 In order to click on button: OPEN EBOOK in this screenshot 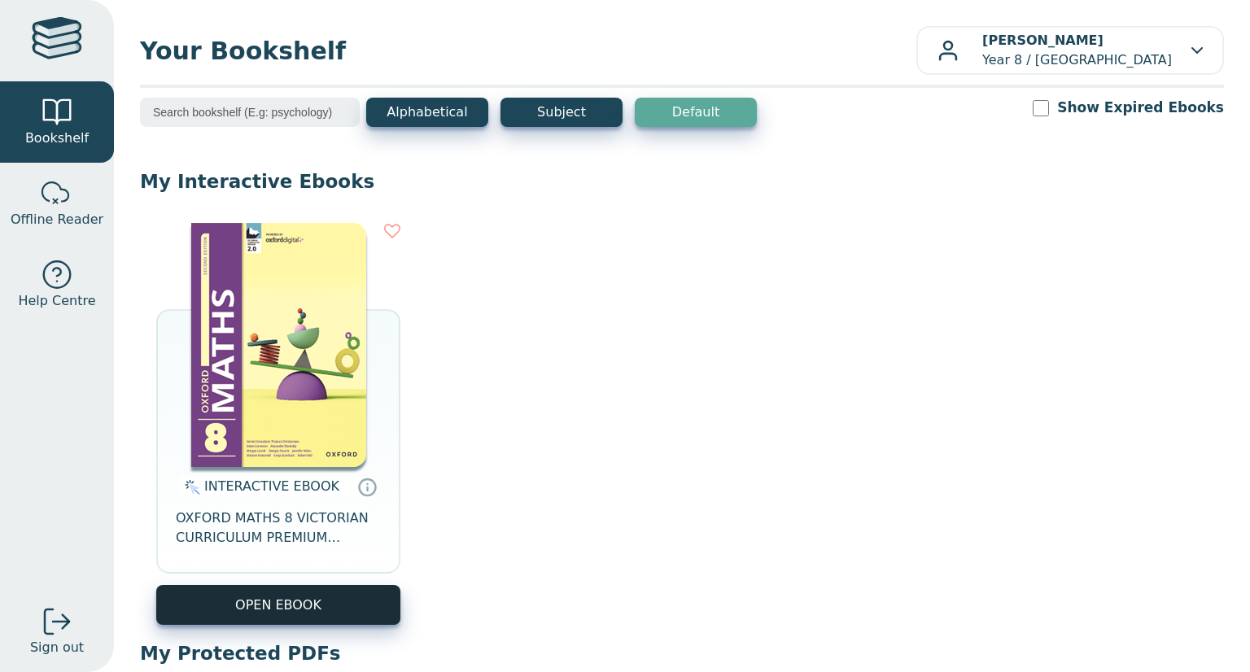, I will do `click(278, 605)`.